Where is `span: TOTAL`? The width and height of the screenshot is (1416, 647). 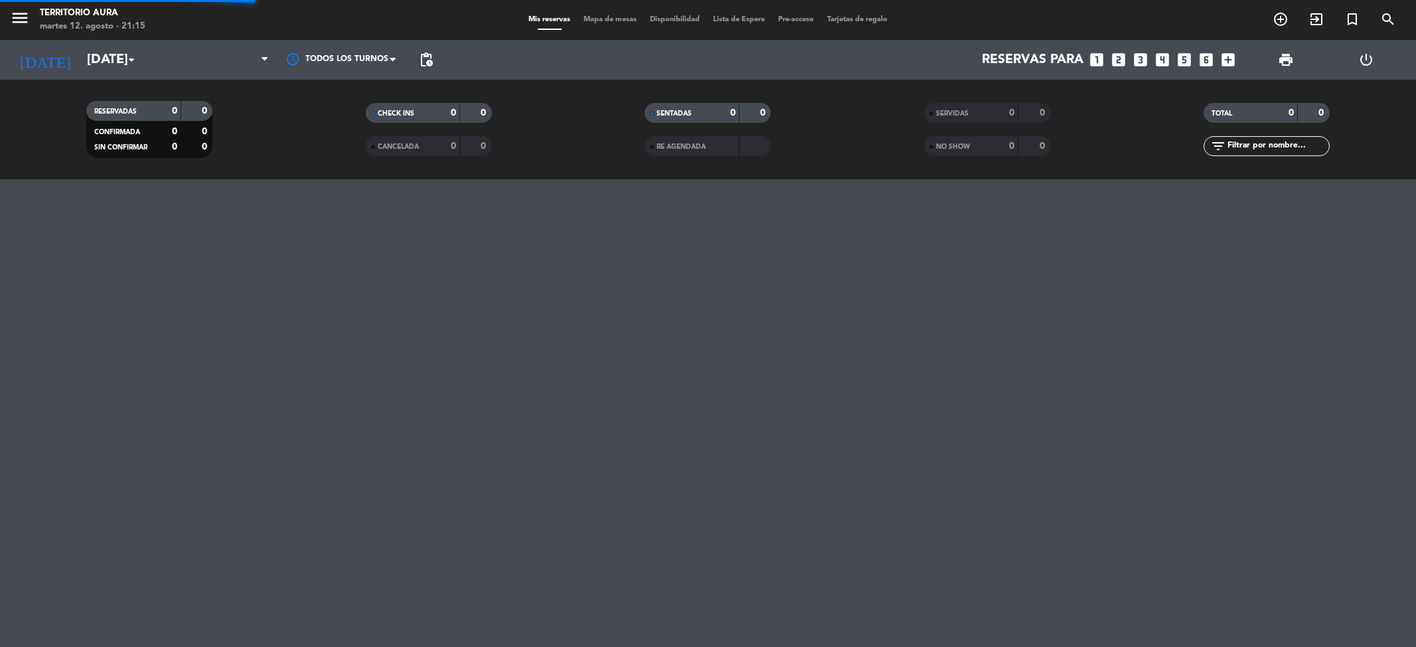
span: TOTAL is located at coordinates (1222, 114).